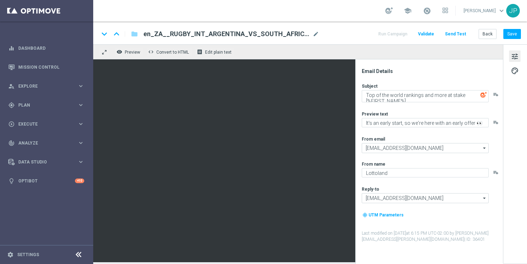  I want to click on div: Mission Control, so click(46, 67).